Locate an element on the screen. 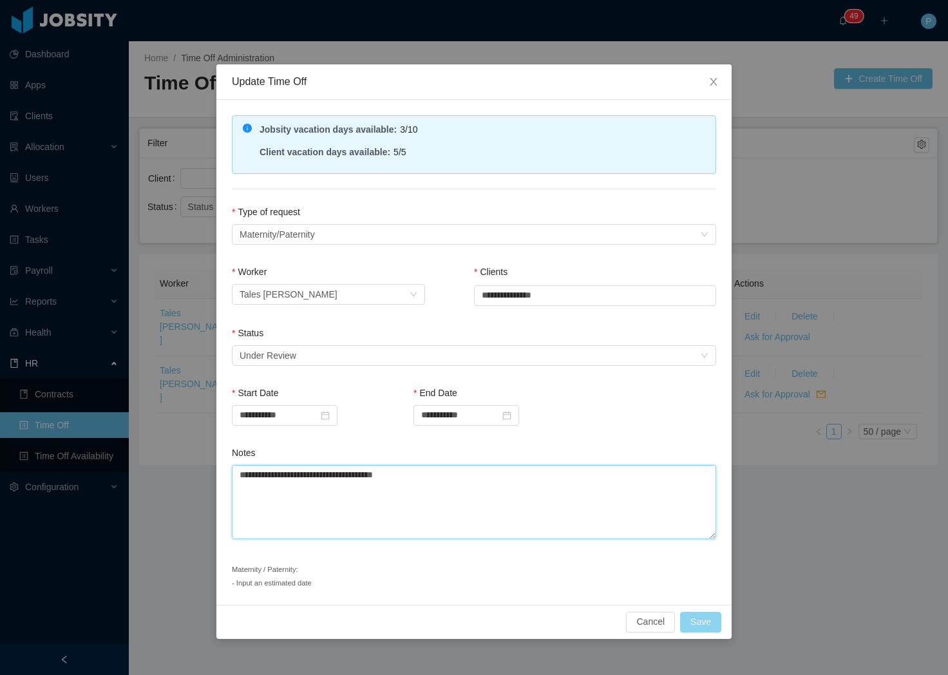 The height and width of the screenshot is (675, 948). button: Cancel is located at coordinates (651, 622).